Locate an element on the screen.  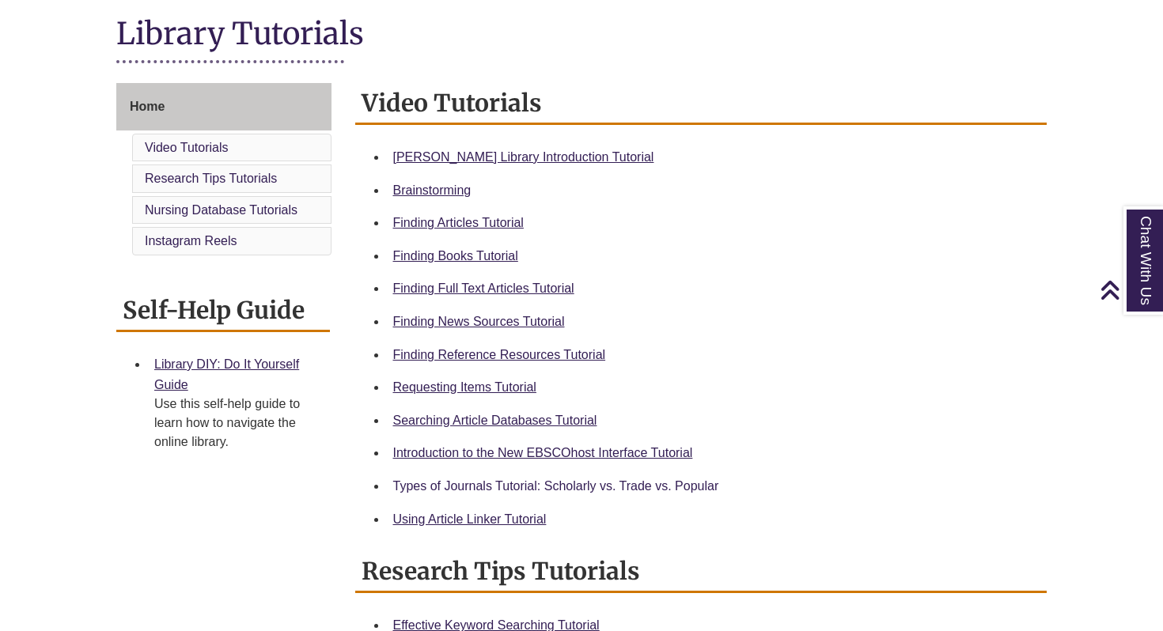
a: Instagram Reels is located at coordinates (191, 240).